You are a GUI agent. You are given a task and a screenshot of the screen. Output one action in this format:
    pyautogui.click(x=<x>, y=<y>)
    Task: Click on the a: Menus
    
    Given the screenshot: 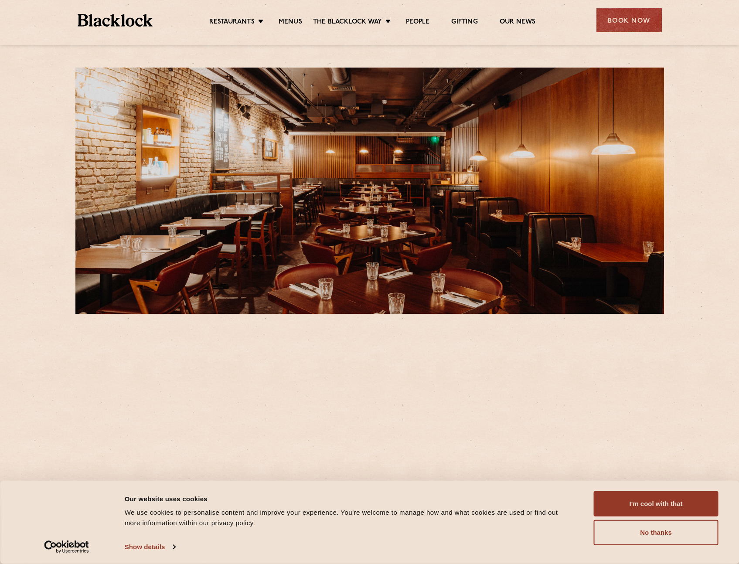 What is the action you would take?
    pyautogui.click(x=290, y=23)
    